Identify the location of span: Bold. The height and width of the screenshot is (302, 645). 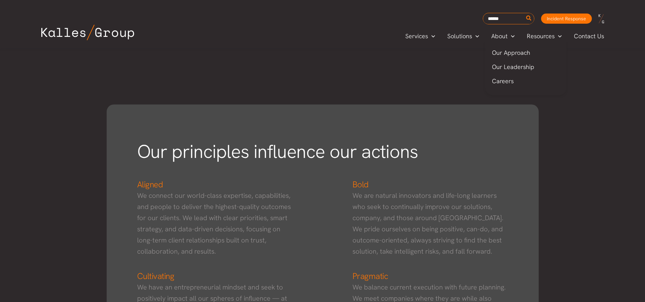
(360, 184).